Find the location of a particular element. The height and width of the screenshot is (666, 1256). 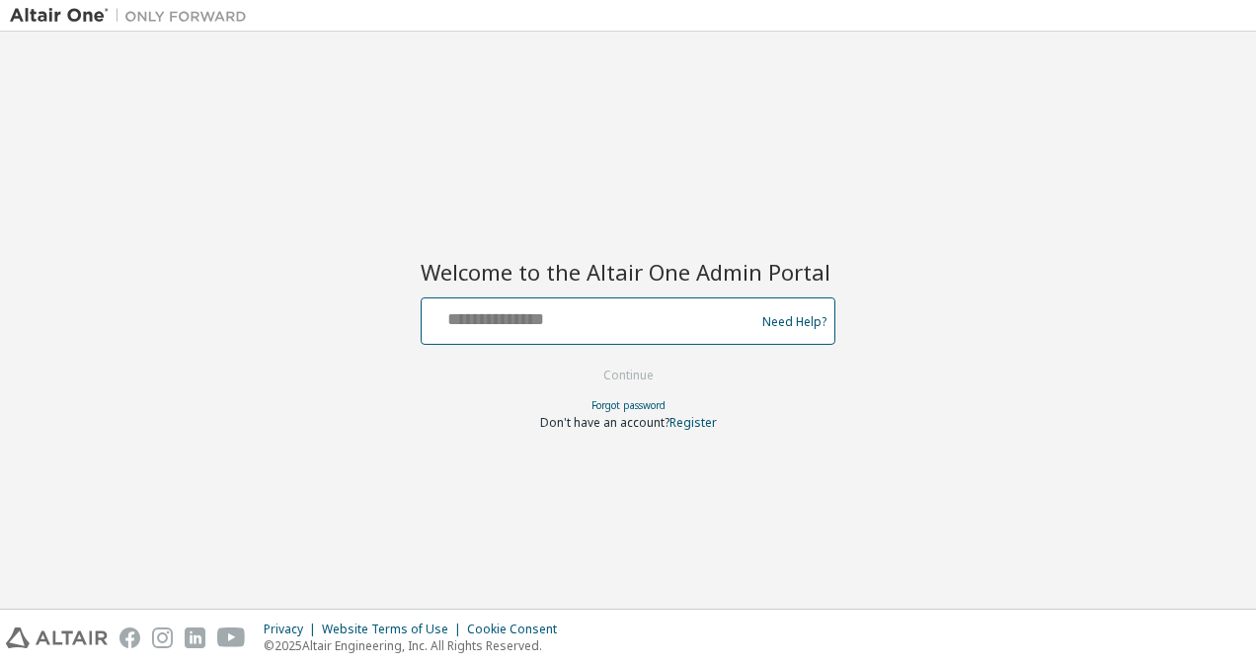

img: youtube.svg is located at coordinates (231, 637).